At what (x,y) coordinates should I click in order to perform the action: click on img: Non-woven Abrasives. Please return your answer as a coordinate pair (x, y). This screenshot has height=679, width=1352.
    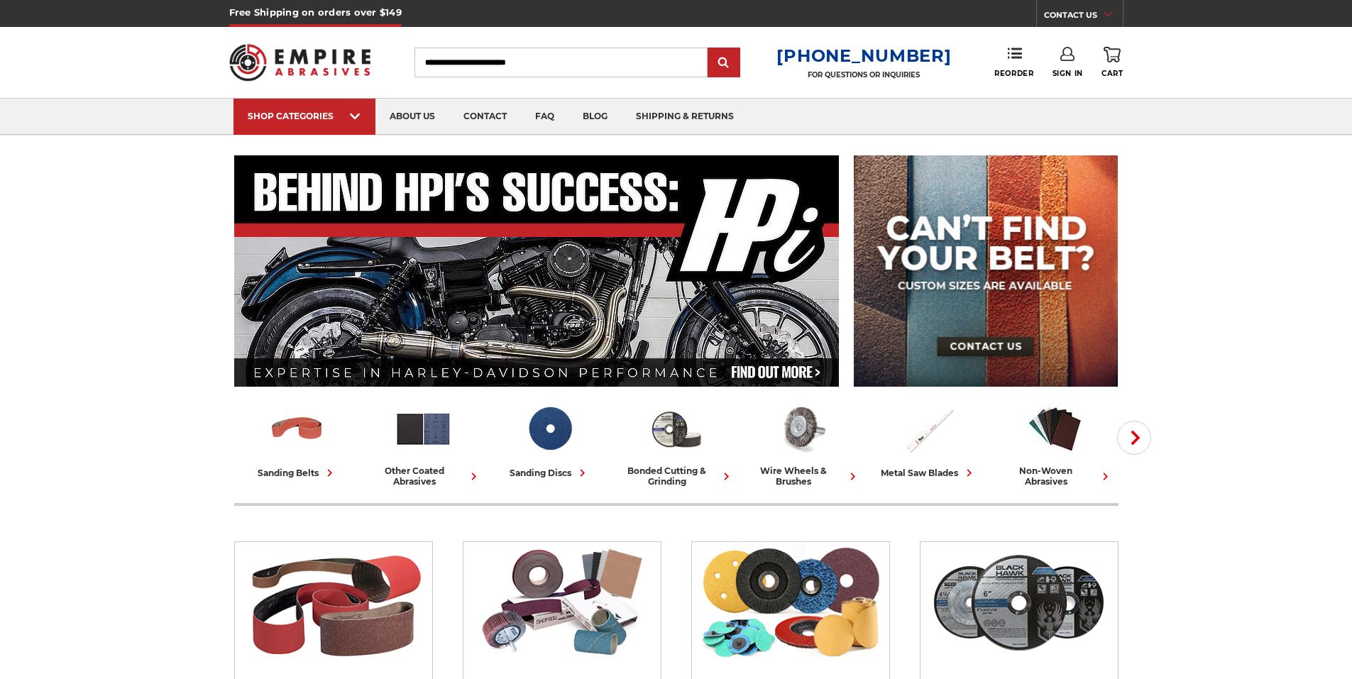
    Looking at the image, I should click on (1054, 429).